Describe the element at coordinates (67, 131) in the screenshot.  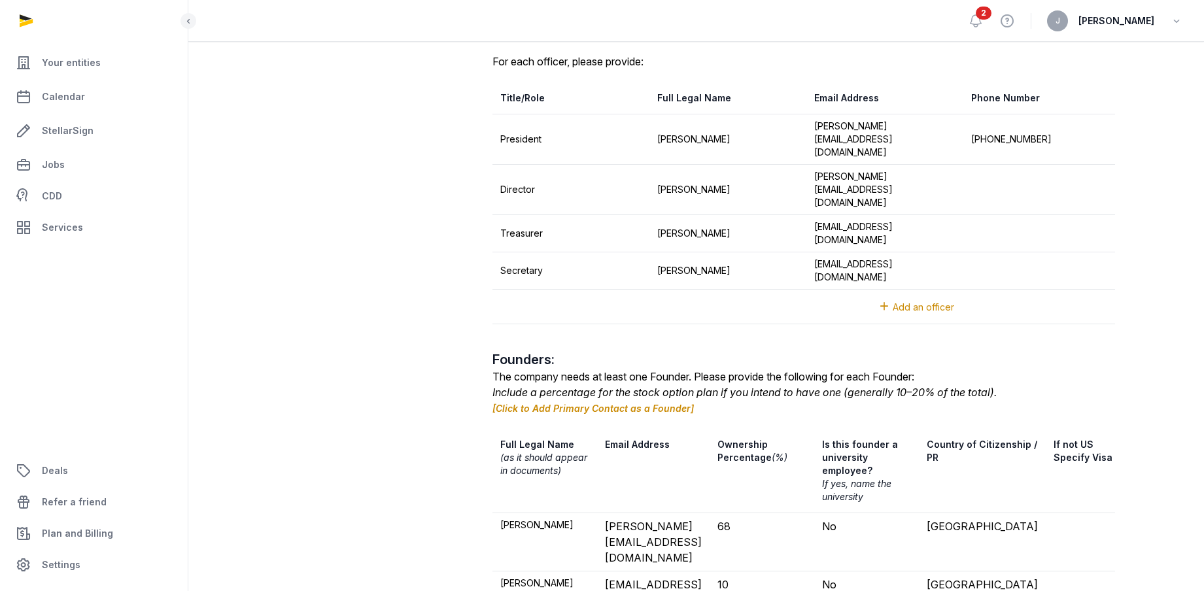
I see `span: StellarSign` at that location.